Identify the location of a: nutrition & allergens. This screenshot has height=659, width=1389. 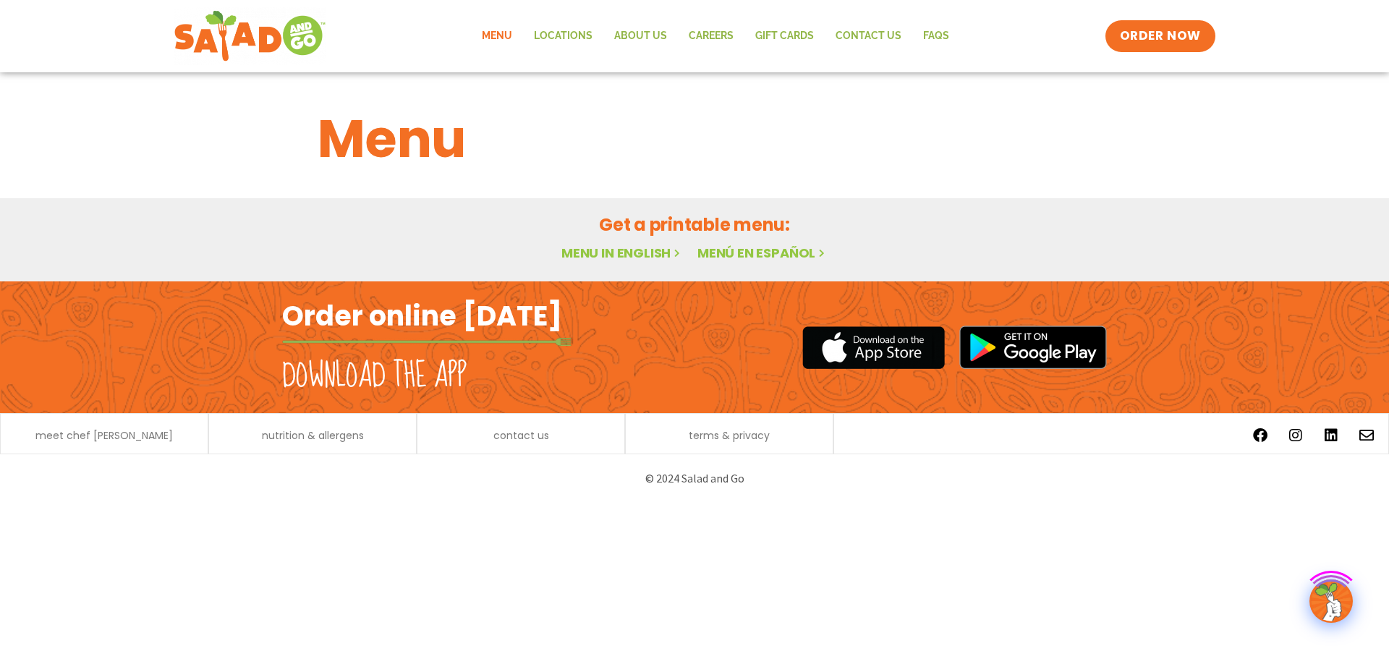
(313, 436).